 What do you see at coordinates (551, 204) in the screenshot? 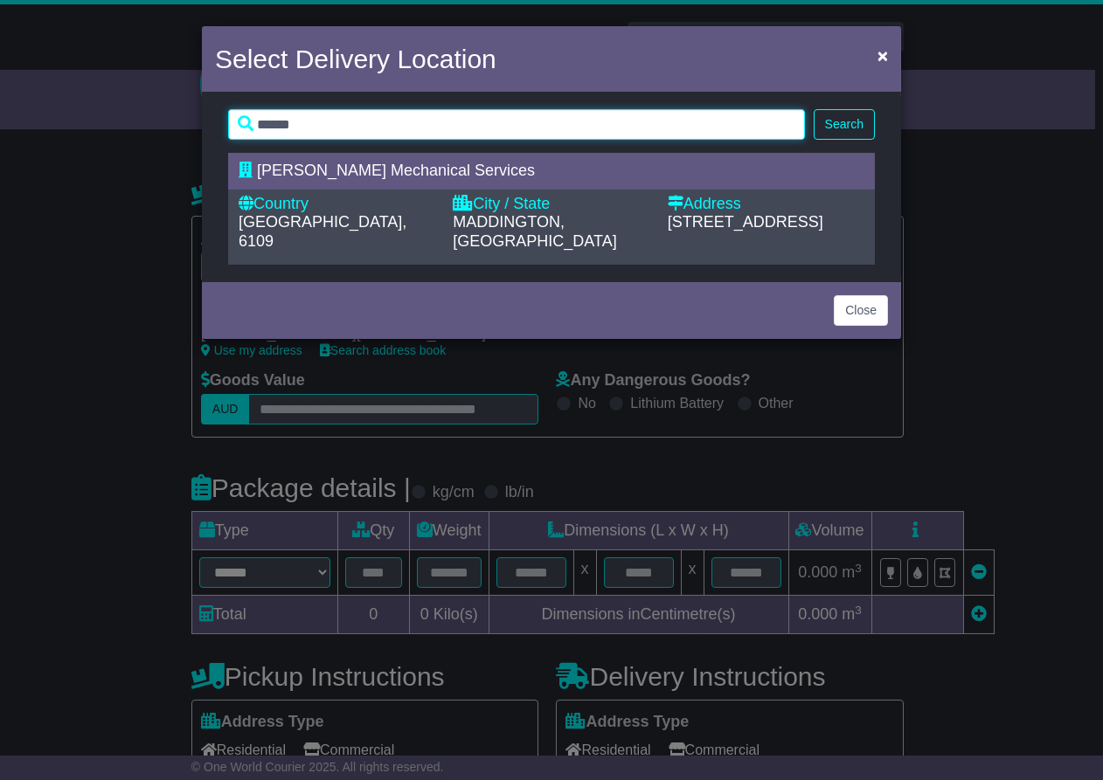
I see `div: City / State` at bounding box center [551, 204].